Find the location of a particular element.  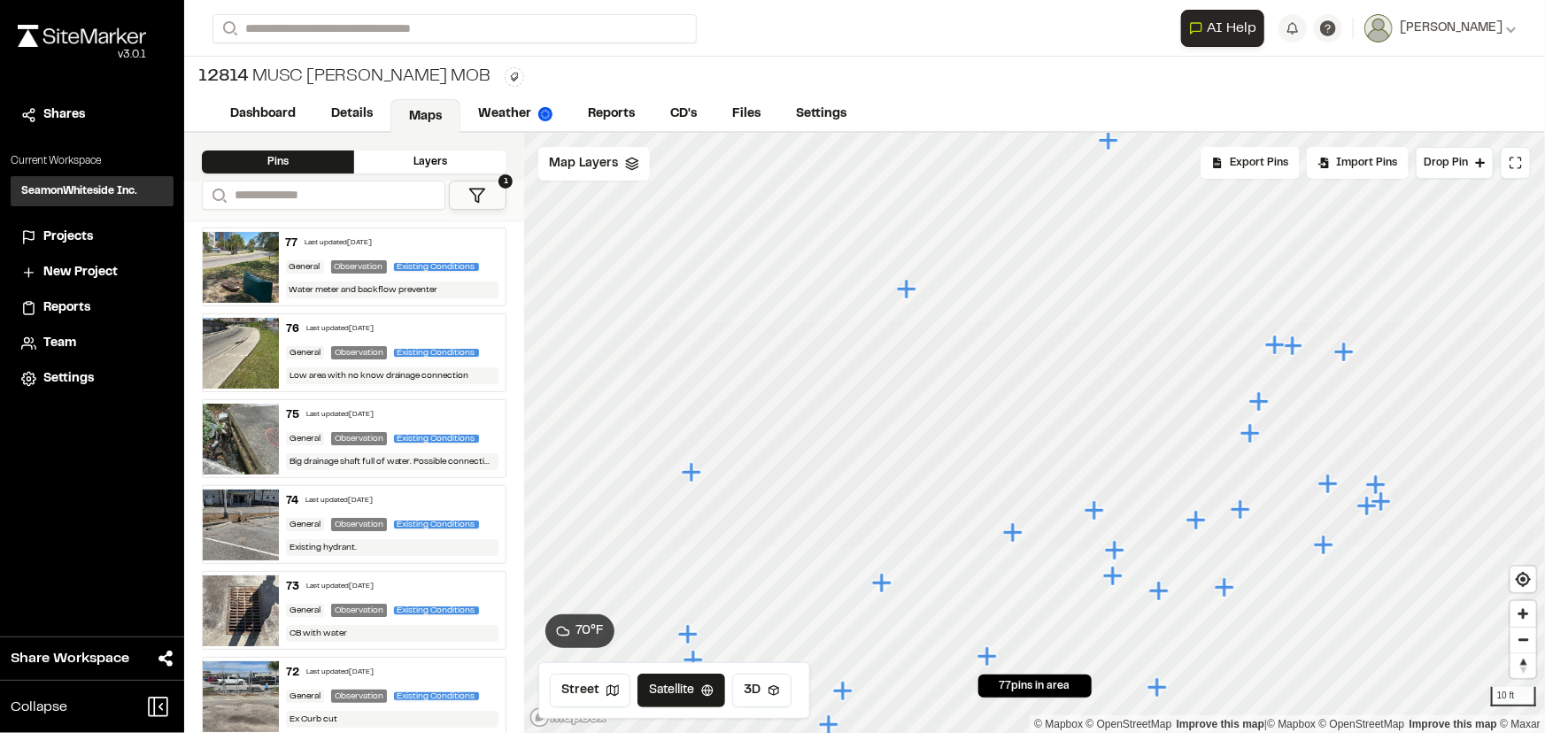

button: Street is located at coordinates (590, 691).